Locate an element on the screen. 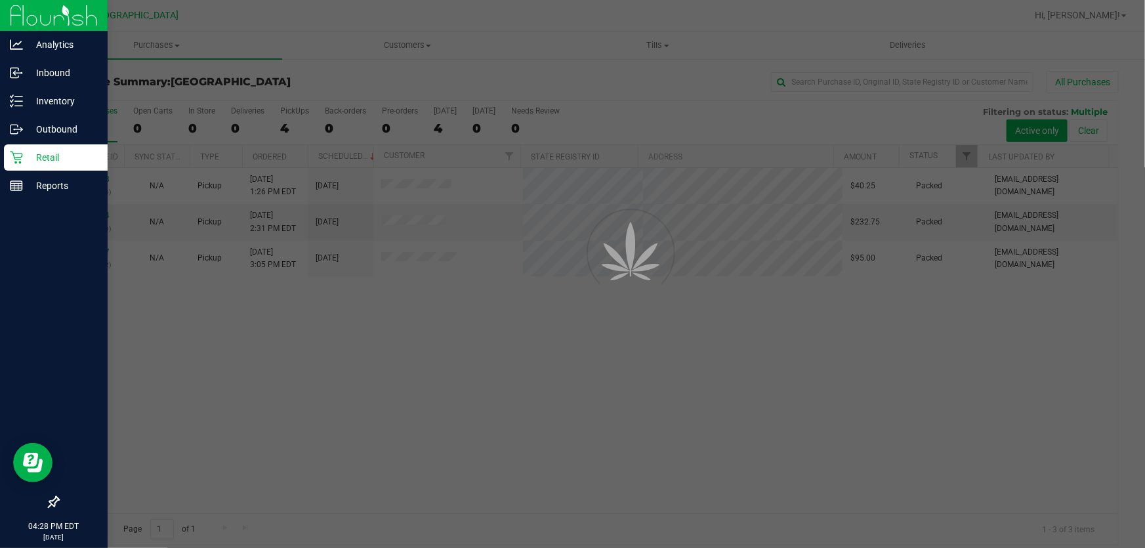 Image resolution: width=1145 pixels, height=548 pixels. p: Inbound is located at coordinates (62, 73).